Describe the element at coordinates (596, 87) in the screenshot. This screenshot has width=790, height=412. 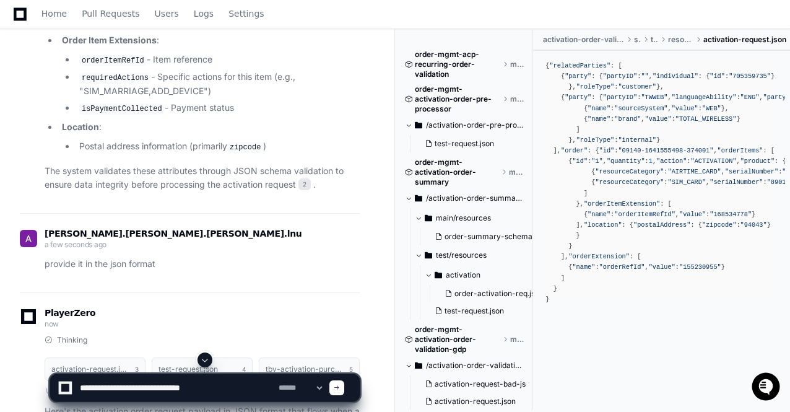
I see `span: "roleType"` at that location.